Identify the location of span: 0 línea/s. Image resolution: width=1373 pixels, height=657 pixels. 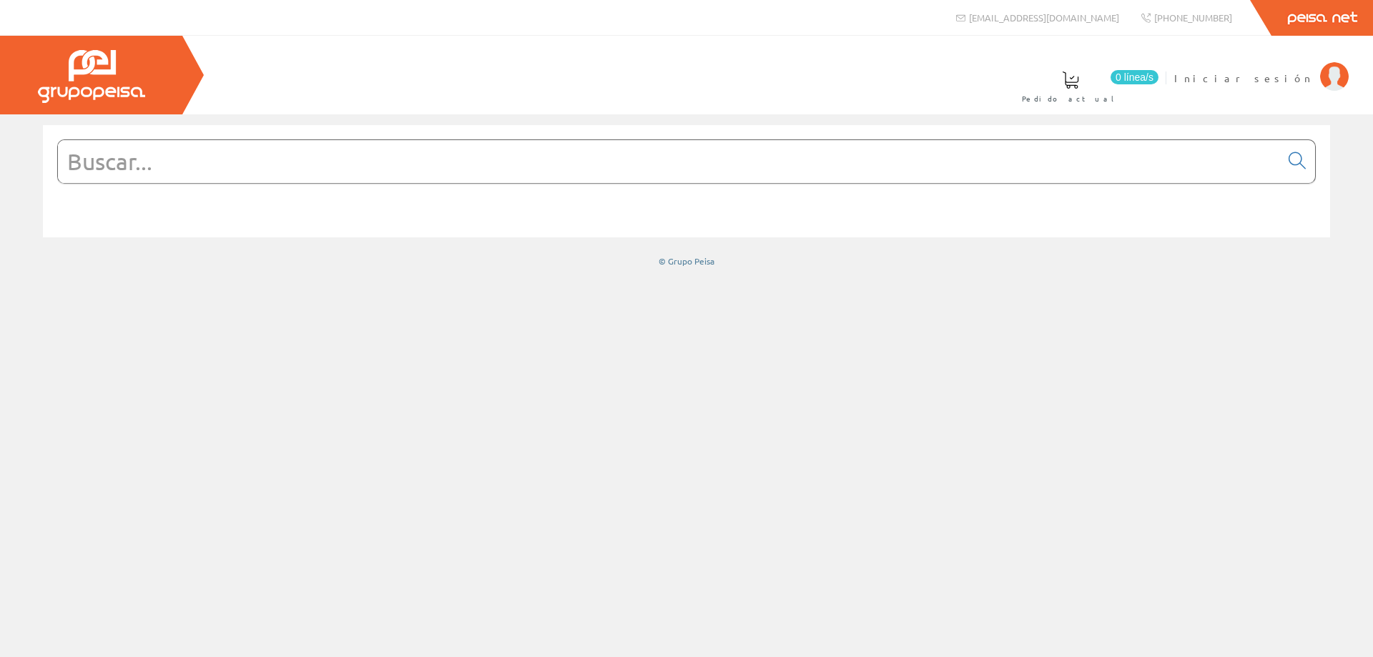
(1134, 77).